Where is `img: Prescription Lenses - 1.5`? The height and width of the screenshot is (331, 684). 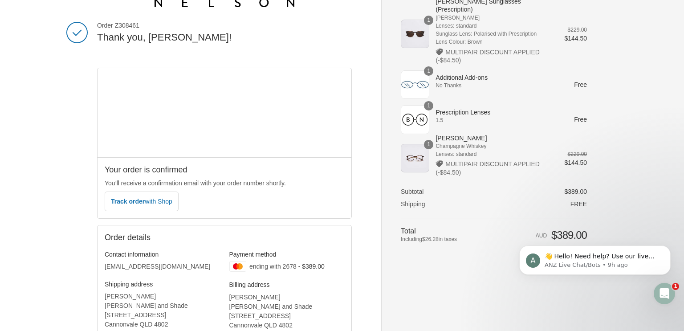
img: Prescription Lenses - 1.5 is located at coordinates (415, 119).